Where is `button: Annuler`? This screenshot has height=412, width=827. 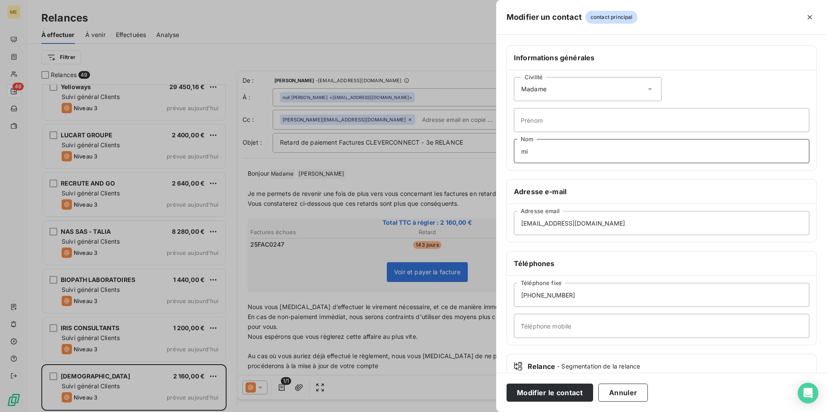
button: Annuler is located at coordinates (623, 393).